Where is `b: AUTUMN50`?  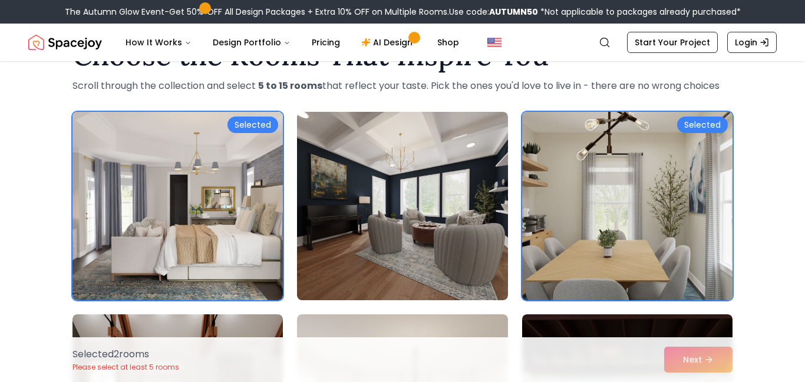
b: AUTUMN50 is located at coordinates (513, 12).